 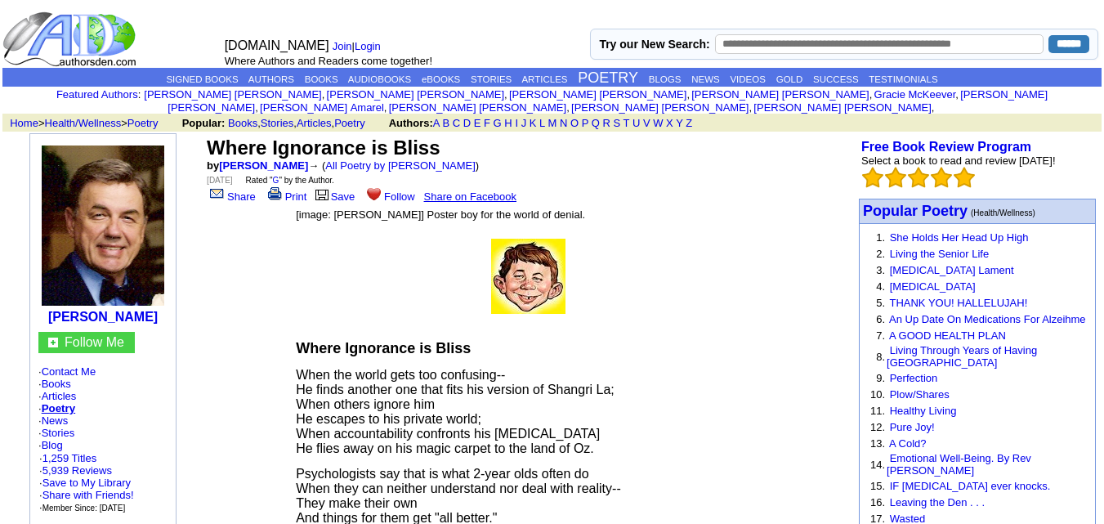 What do you see at coordinates (257, 165) in the screenshot?
I see `font: by` at bounding box center [257, 165].